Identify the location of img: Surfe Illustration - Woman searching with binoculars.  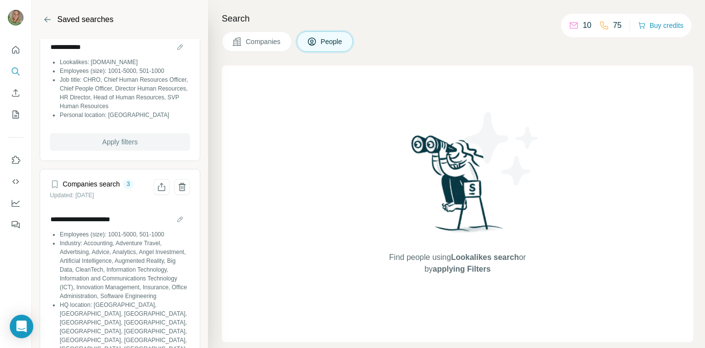
(458, 187).